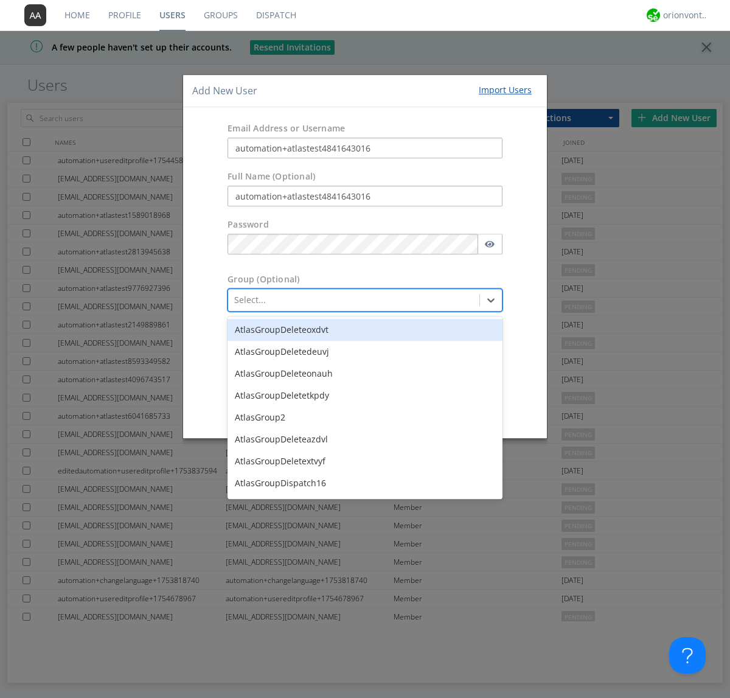 Image resolution: width=730 pixels, height=698 pixels. Describe the element at coordinates (365, 197) in the screenshot. I see `input: Julie Appleseed` at that location.